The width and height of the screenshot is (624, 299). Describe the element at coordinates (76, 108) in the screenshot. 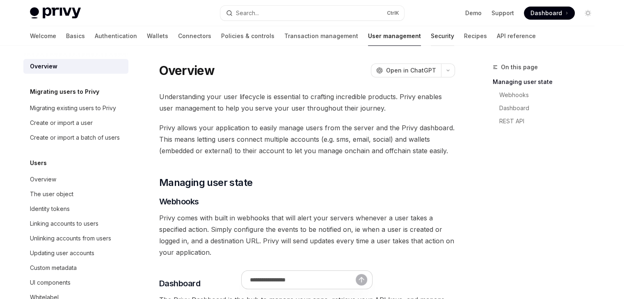

I see `a: Migrating existing users to Privy` at that location.